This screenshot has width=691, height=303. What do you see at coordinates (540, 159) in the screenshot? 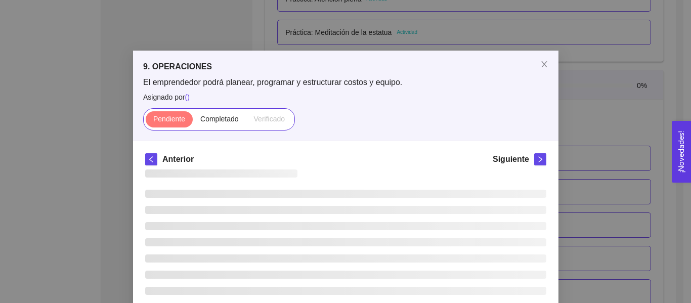
I see `button: right` at bounding box center [540, 159].